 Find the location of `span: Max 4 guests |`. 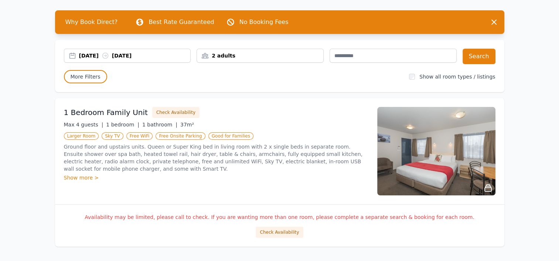

span: Max 4 guests | is located at coordinates (83, 125).